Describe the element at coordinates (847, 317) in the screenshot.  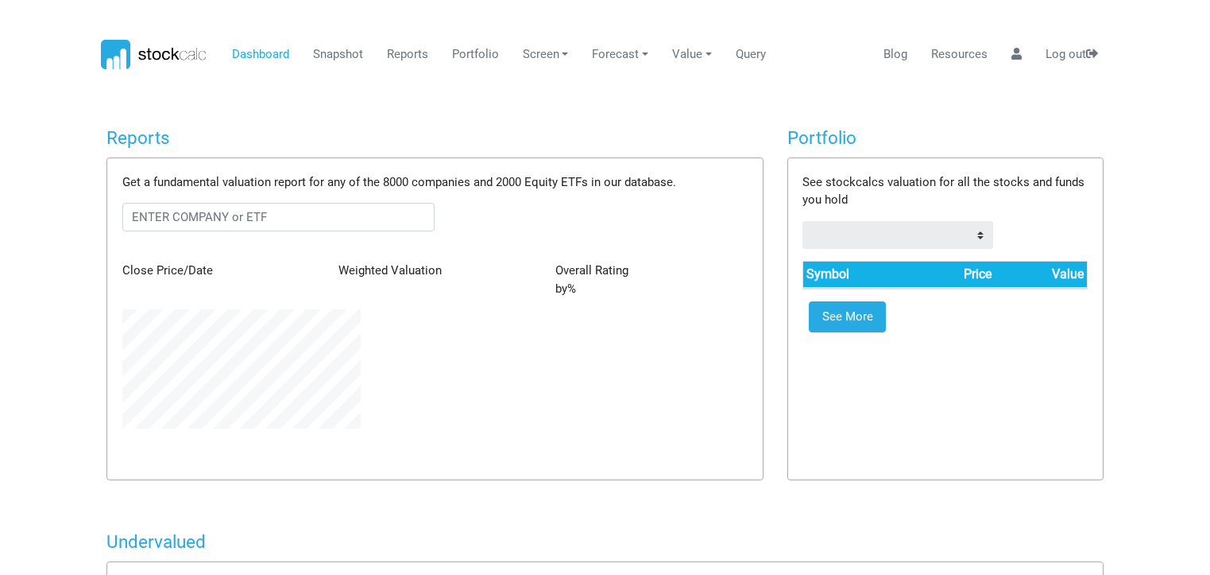
I see `a: See More` at that location.